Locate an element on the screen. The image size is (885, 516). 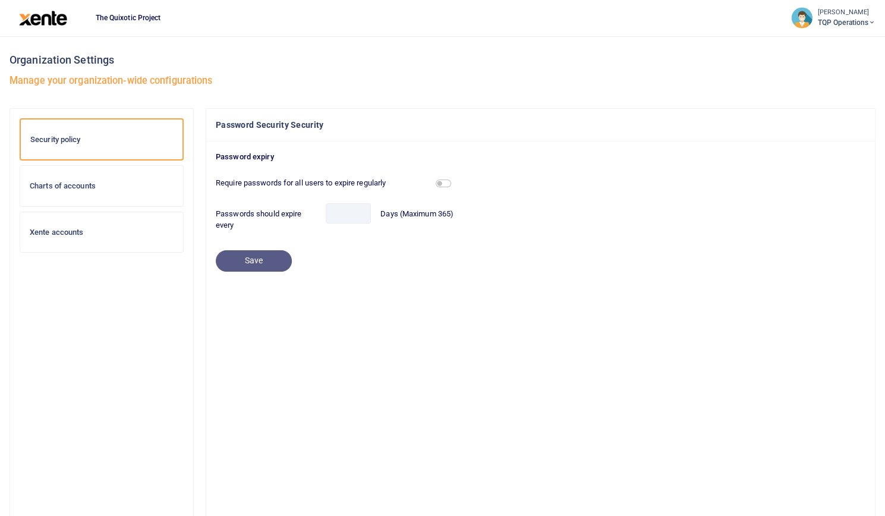
a: logo-large logo-large is located at coordinates (43, 17).